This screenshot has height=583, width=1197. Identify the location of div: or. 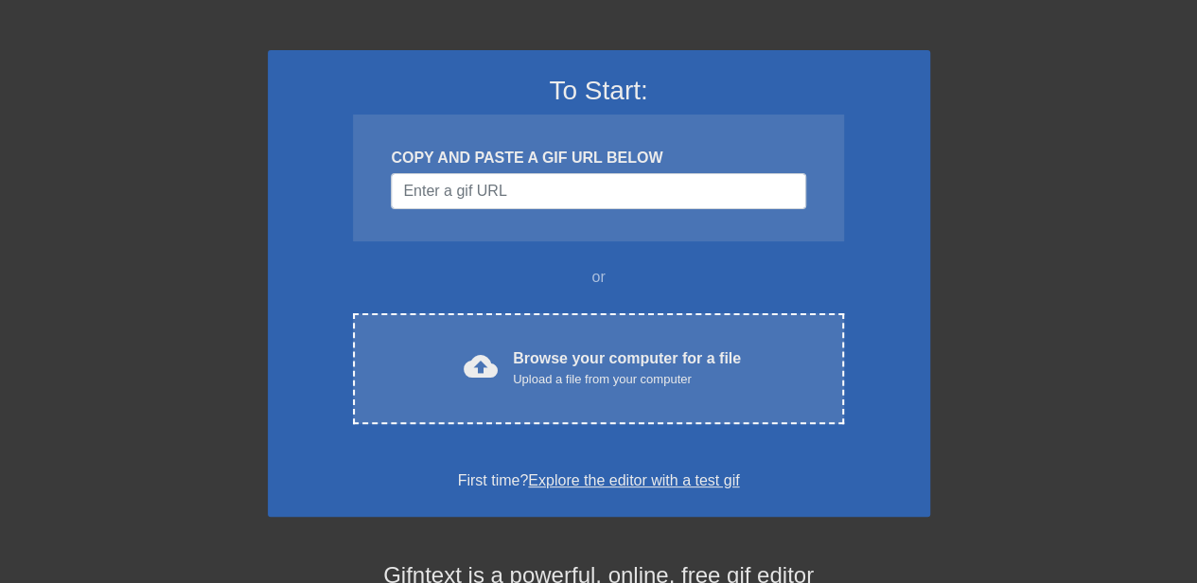
(599, 277).